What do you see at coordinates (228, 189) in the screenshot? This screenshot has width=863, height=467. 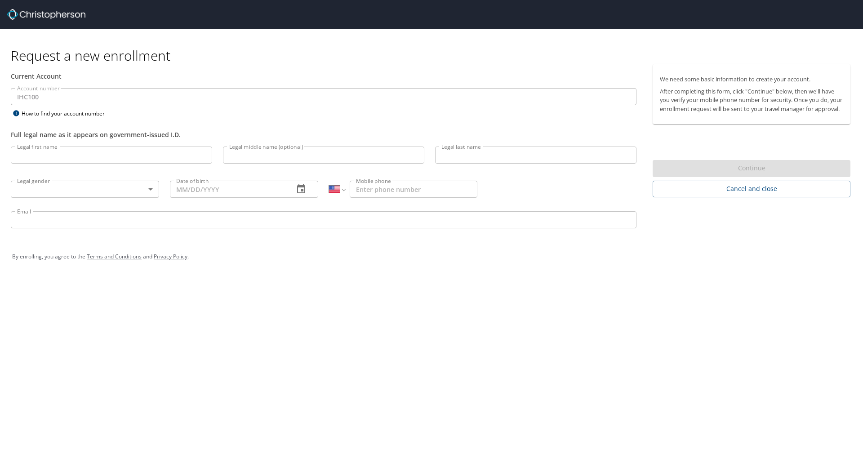 I see `input: MM/DD/YYYY` at bounding box center [228, 189].